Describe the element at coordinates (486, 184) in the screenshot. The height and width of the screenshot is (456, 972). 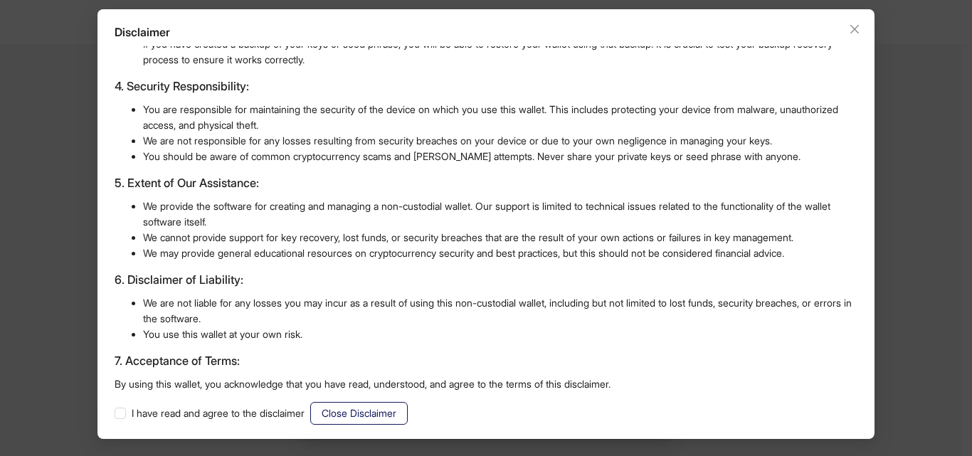
I see `h3: 5. Extent of Our Assistance:` at that location.